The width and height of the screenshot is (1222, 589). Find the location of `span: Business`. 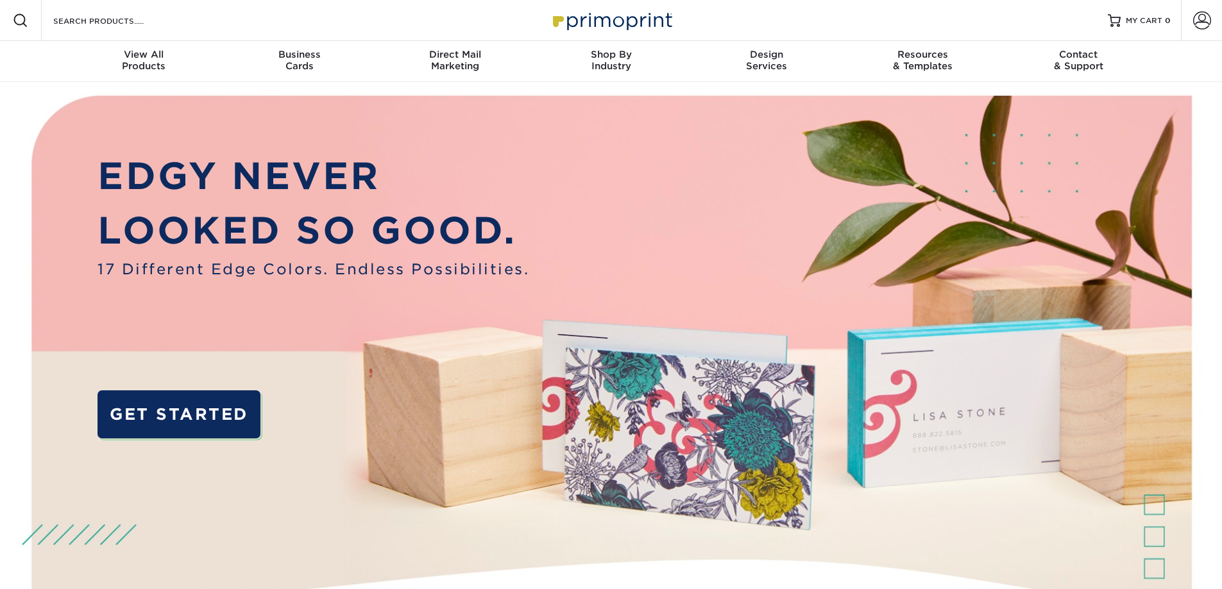

span: Business is located at coordinates (299, 55).